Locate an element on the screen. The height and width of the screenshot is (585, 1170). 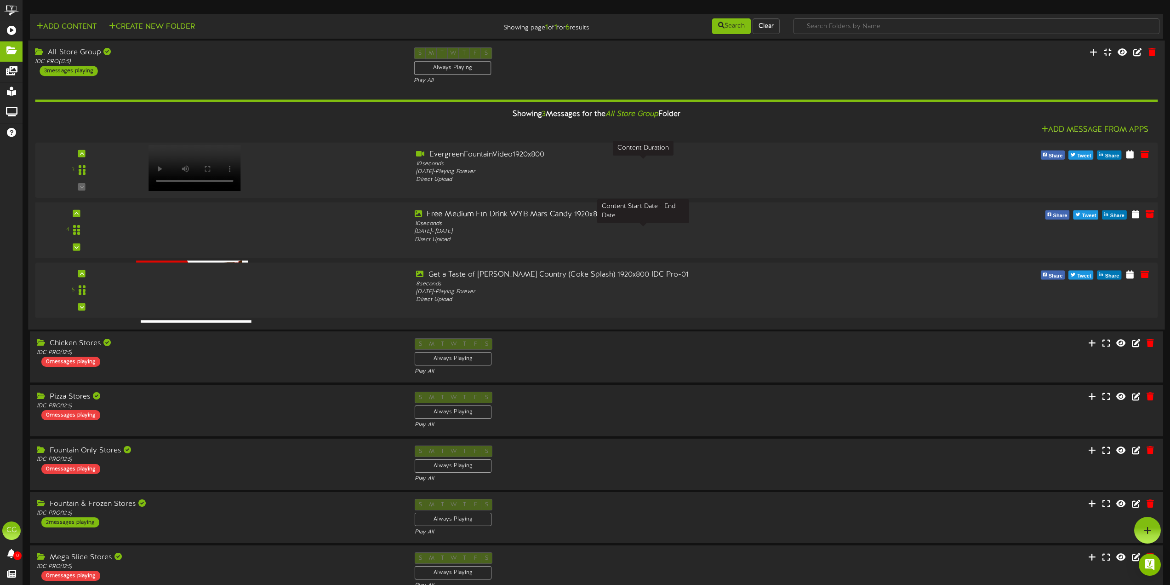
button: Add Message From Apps is located at coordinates (1095, 130).